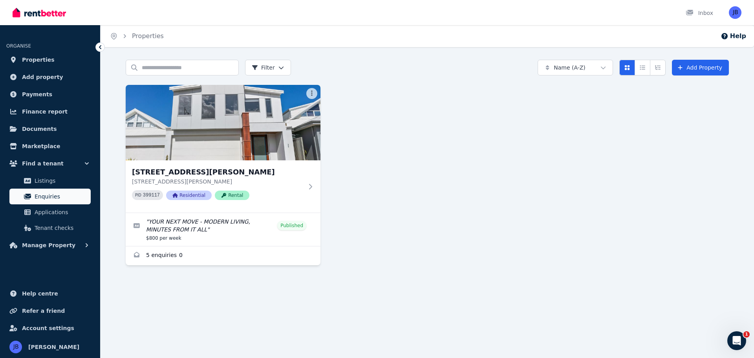 The width and height of the screenshot is (754, 358). What do you see at coordinates (50, 328) in the screenshot?
I see `a: Account settings` at bounding box center [50, 328].